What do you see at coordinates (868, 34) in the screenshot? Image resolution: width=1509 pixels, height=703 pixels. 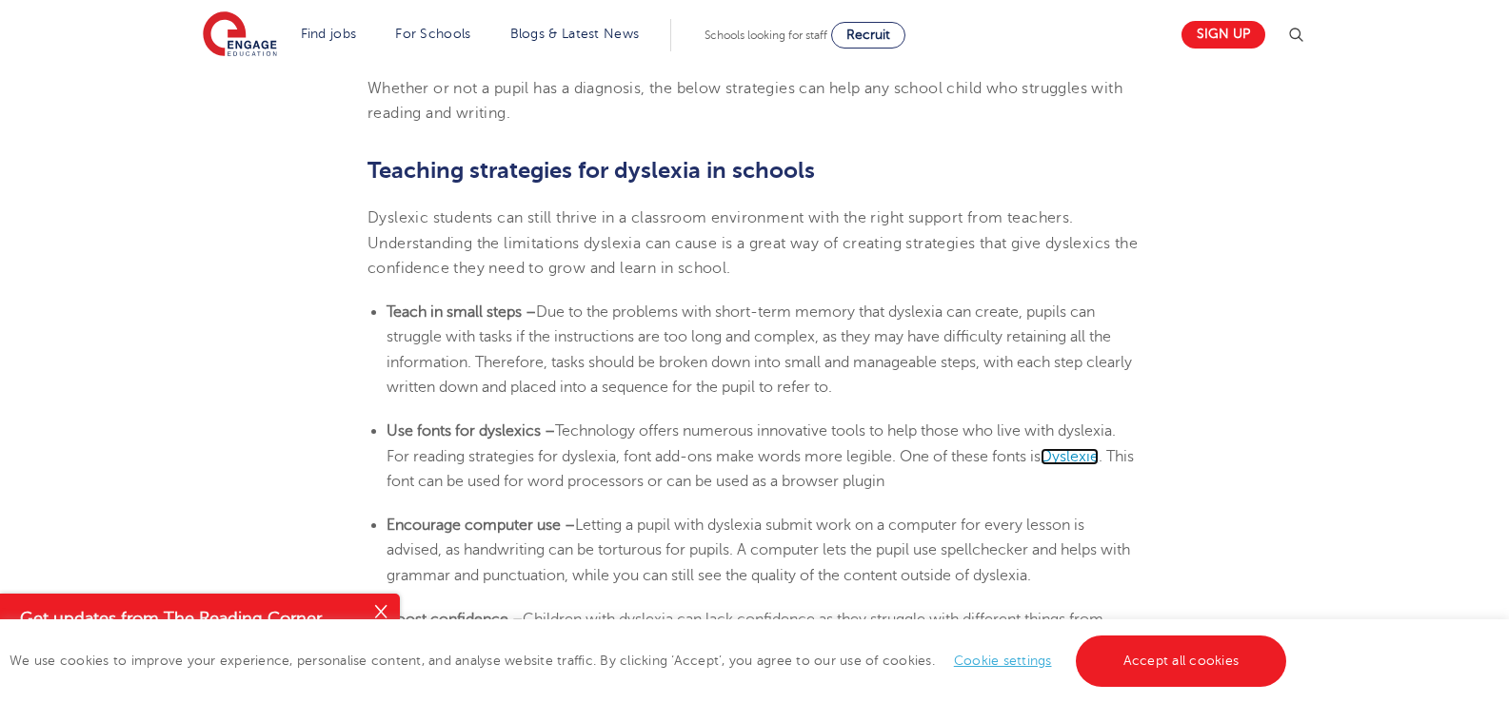 I see `span: Recruit` at bounding box center [868, 34].